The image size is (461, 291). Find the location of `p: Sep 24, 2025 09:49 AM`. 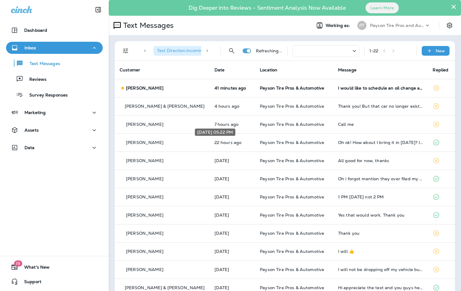

p: Sep 24, 2025 09:49 AM is located at coordinates (232, 269).